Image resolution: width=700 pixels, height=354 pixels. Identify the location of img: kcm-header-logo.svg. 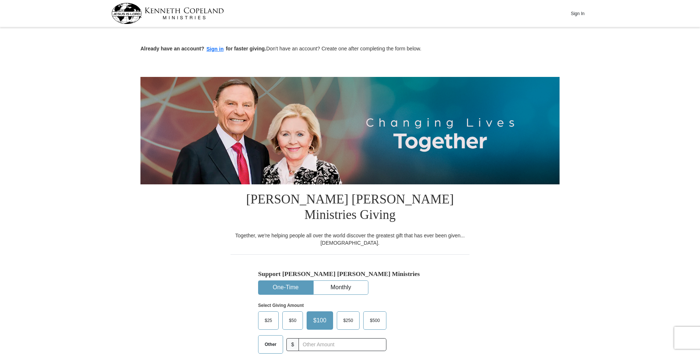
(168, 13).